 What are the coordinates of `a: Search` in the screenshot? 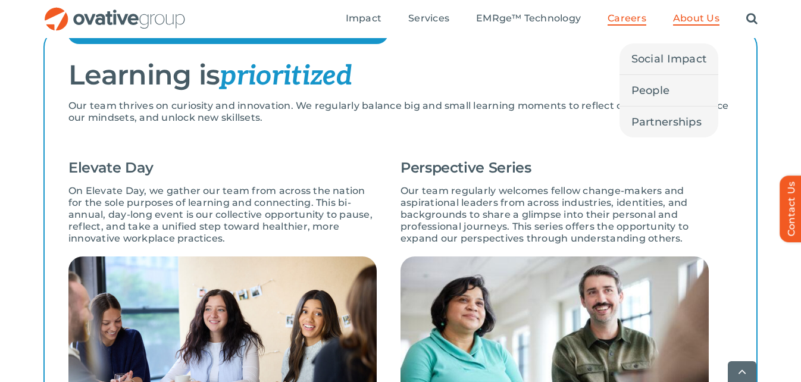 It's located at (752, 19).